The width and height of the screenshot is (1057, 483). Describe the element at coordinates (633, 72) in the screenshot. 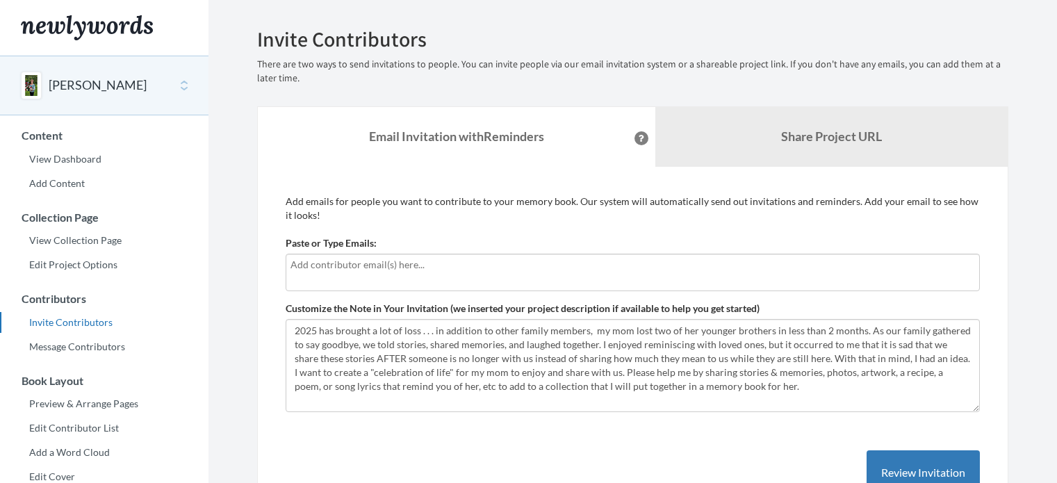

I see `p: There are two ways to send invitations to people. You can invite people via our email invitation ...` at that location.